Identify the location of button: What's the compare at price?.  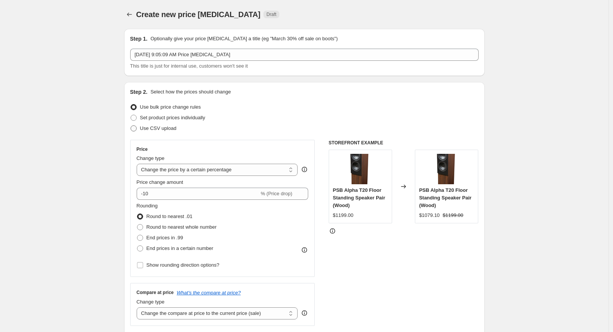
(209, 292).